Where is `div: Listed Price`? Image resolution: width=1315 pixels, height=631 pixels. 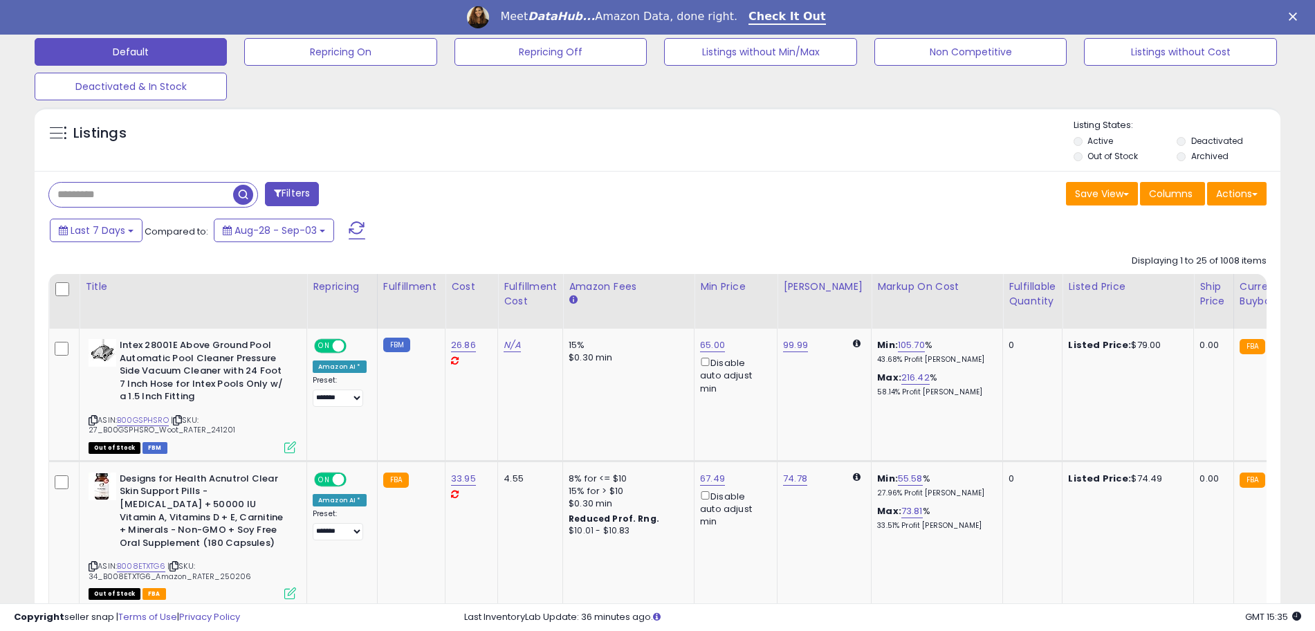 div: Listed Price is located at coordinates (1128, 286).